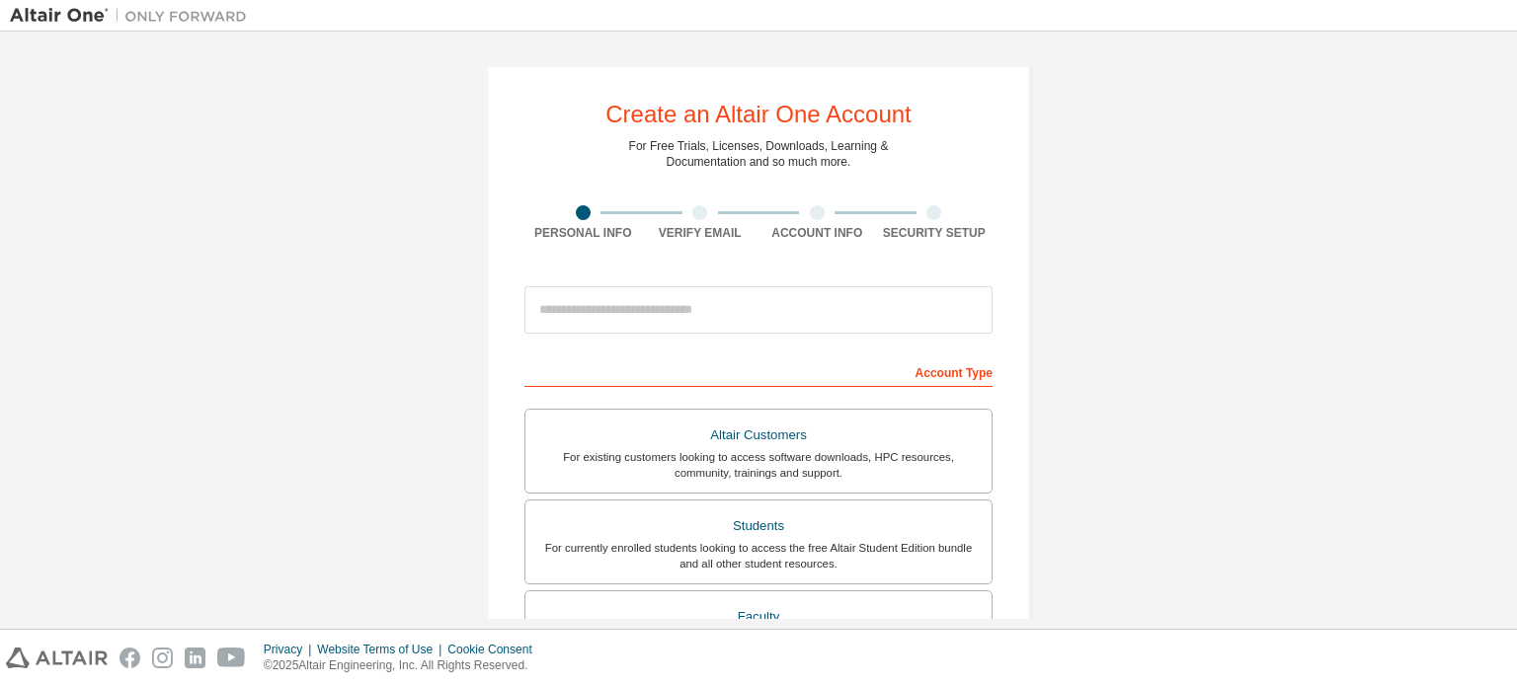 This screenshot has width=1517, height=686. Describe the element at coordinates (934, 233) in the screenshot. I see `div: Security Setup` at that location.